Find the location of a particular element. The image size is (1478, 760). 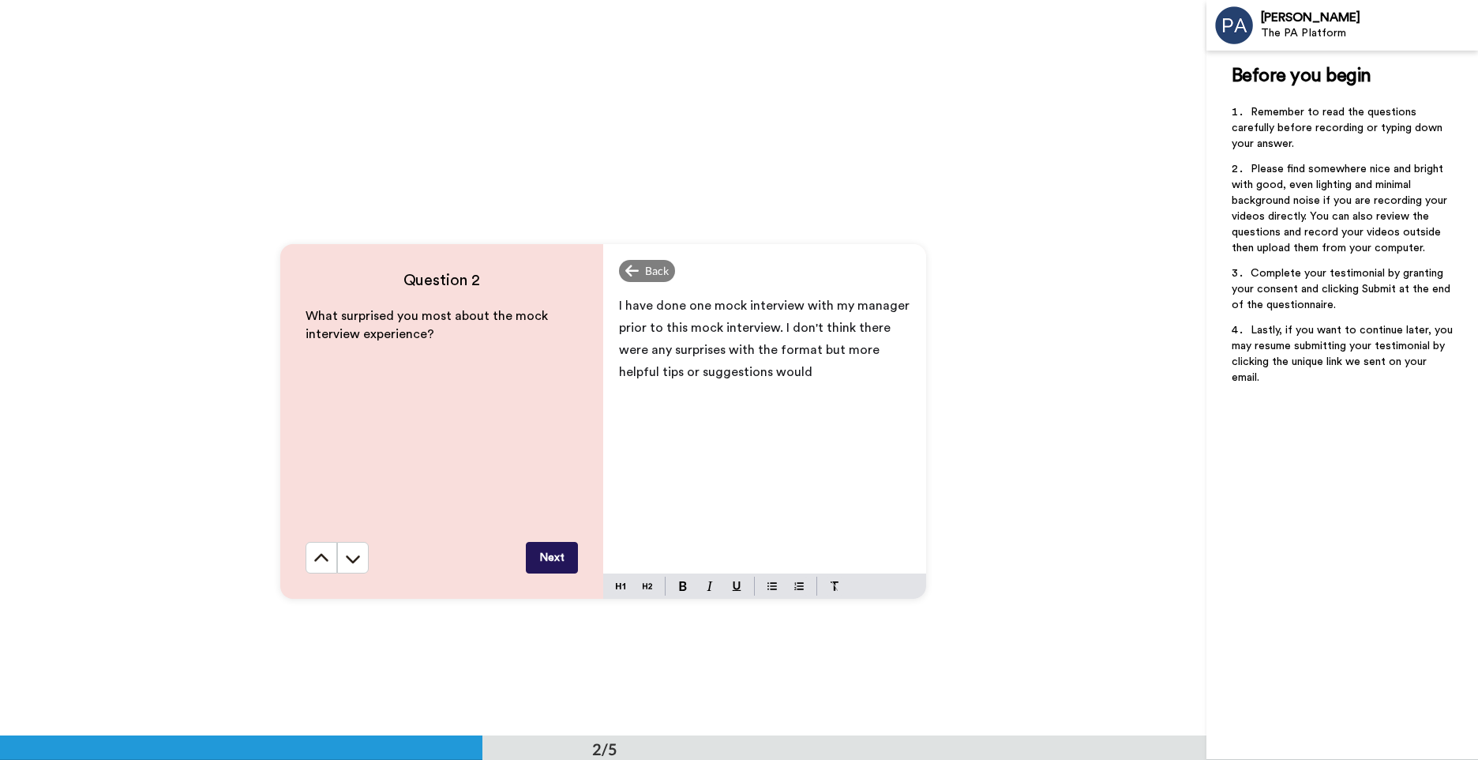

img: bulleted-block.svg is located at coordinates (772, 586).